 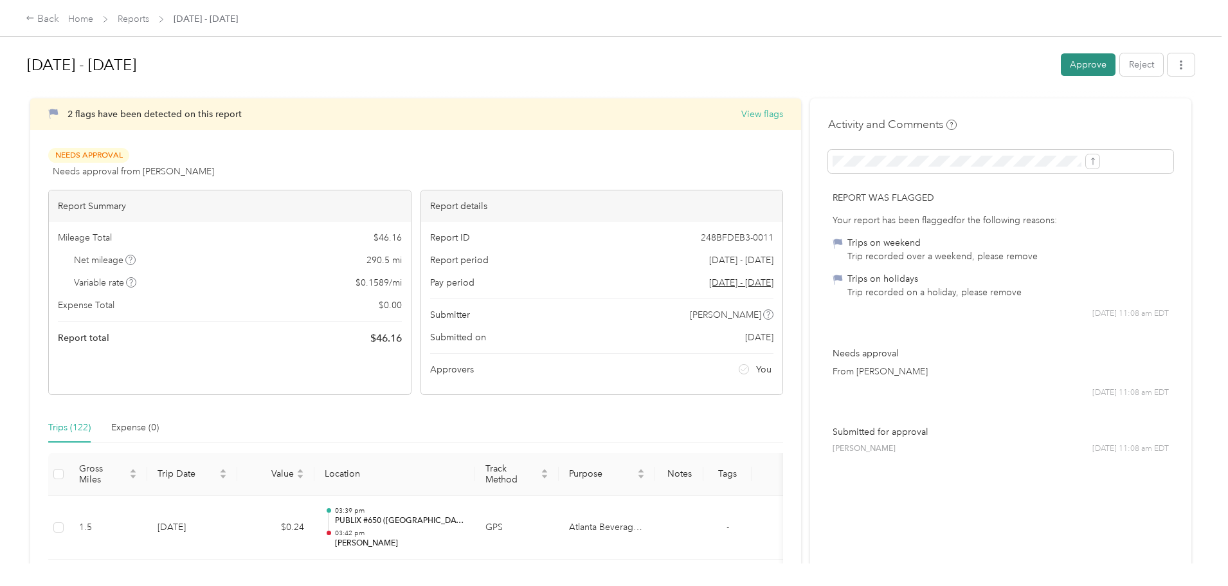 I want to click on span: 248BFDEB3-0011, so click(x=737, y=237).